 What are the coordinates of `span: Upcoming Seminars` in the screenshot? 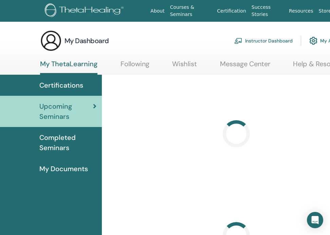 It's located at (66, 111).